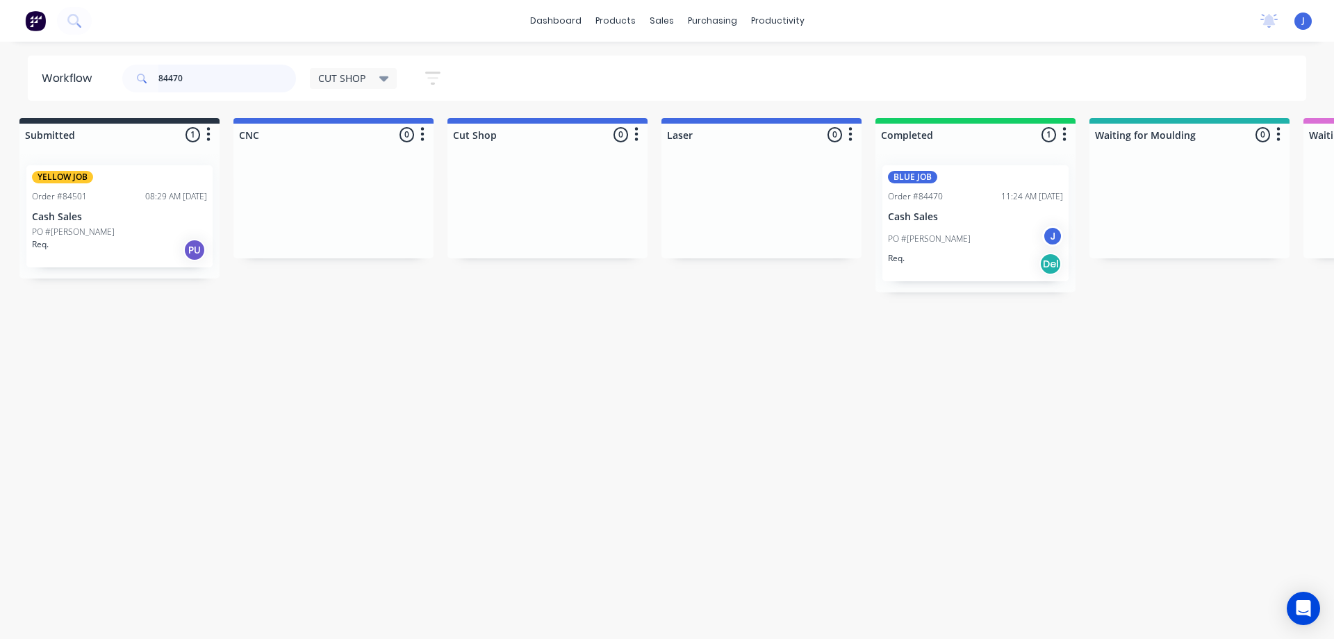  What do you see at coordinates (70, 79) in the screenshot?
I see `div: Workflow` at bounding box center [70, 79].